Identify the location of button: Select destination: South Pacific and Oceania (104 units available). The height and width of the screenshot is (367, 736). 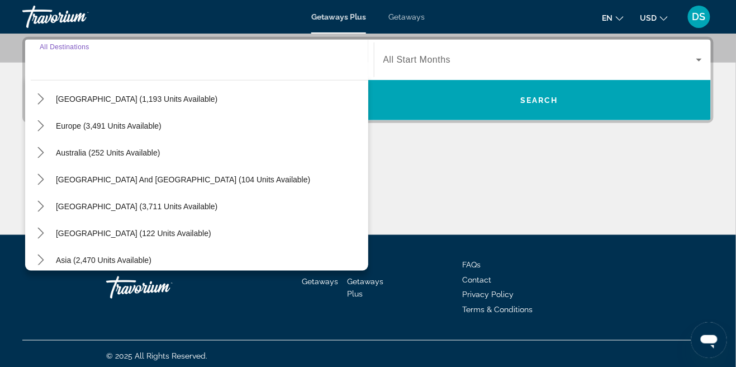
(183, 179).